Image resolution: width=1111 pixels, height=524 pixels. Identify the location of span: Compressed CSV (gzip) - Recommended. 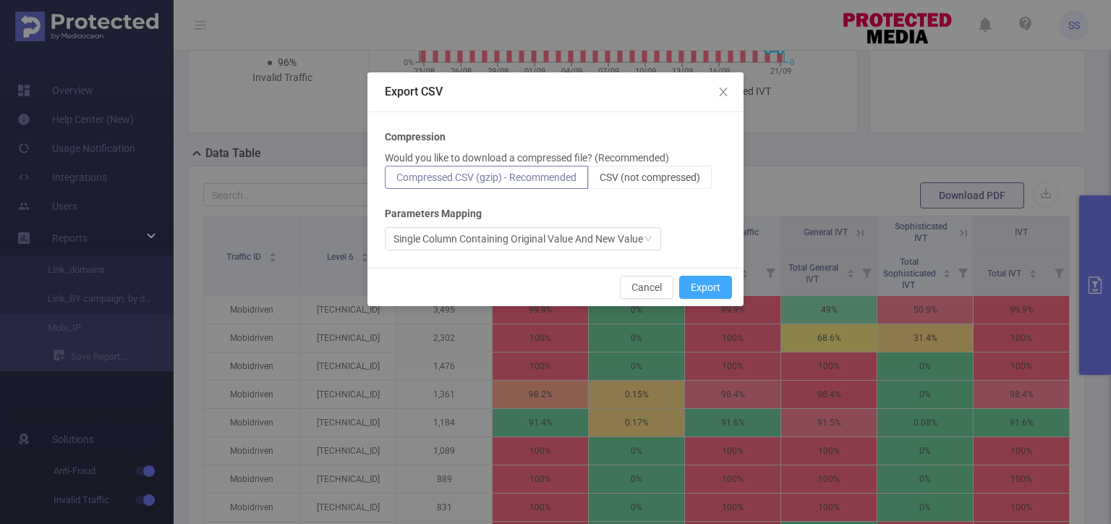
(486, 177).